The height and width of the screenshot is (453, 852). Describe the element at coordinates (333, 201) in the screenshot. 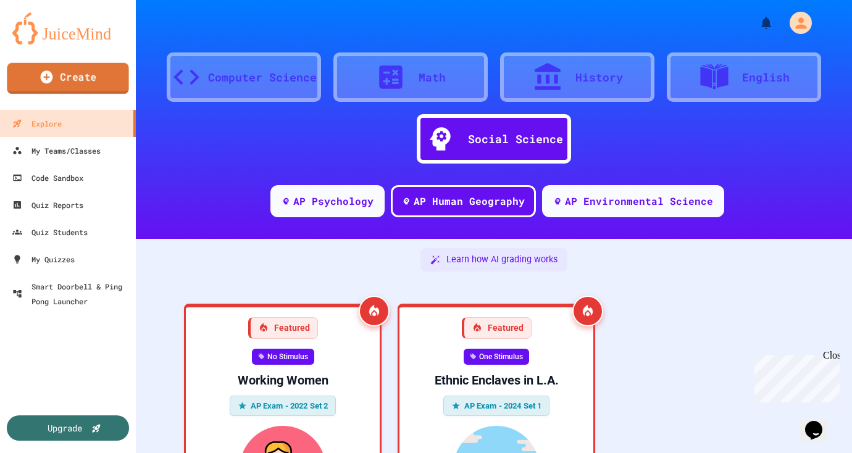

I see `div: AP Psychology` at that location.